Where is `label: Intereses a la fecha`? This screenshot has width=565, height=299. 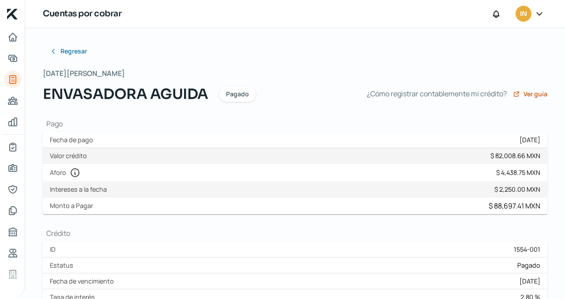 label: Intereses a la fecha is located at coordinates (80, 189).